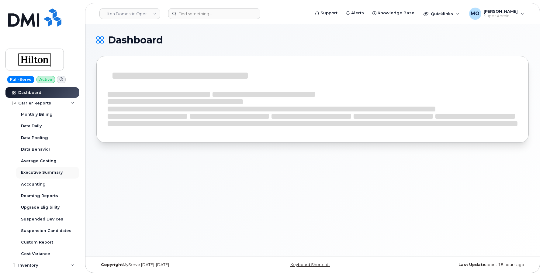  Describe the element at coordinates (135, 40) in the screenshot. I see `span: Dashboard` at that location.